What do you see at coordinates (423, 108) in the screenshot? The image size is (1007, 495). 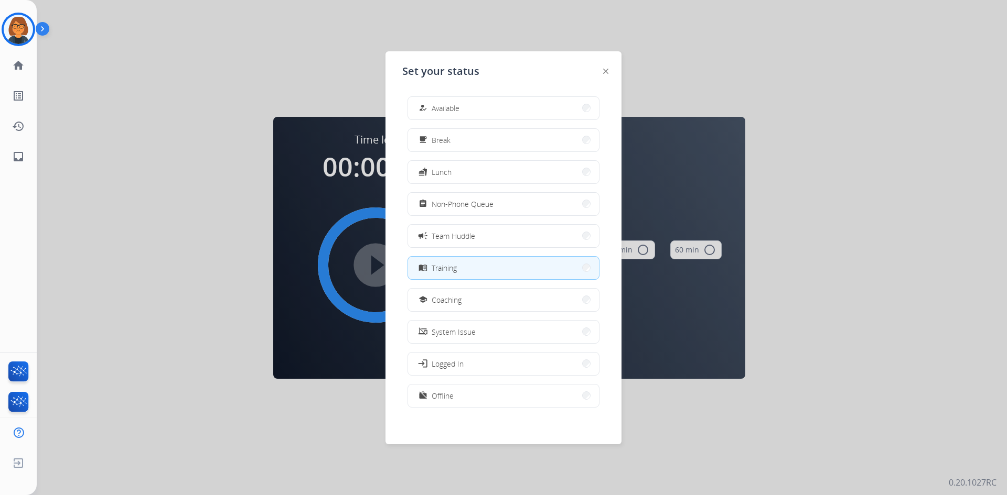 I see `mat-icon: how_to_reg` at bounding box center [423, 108].